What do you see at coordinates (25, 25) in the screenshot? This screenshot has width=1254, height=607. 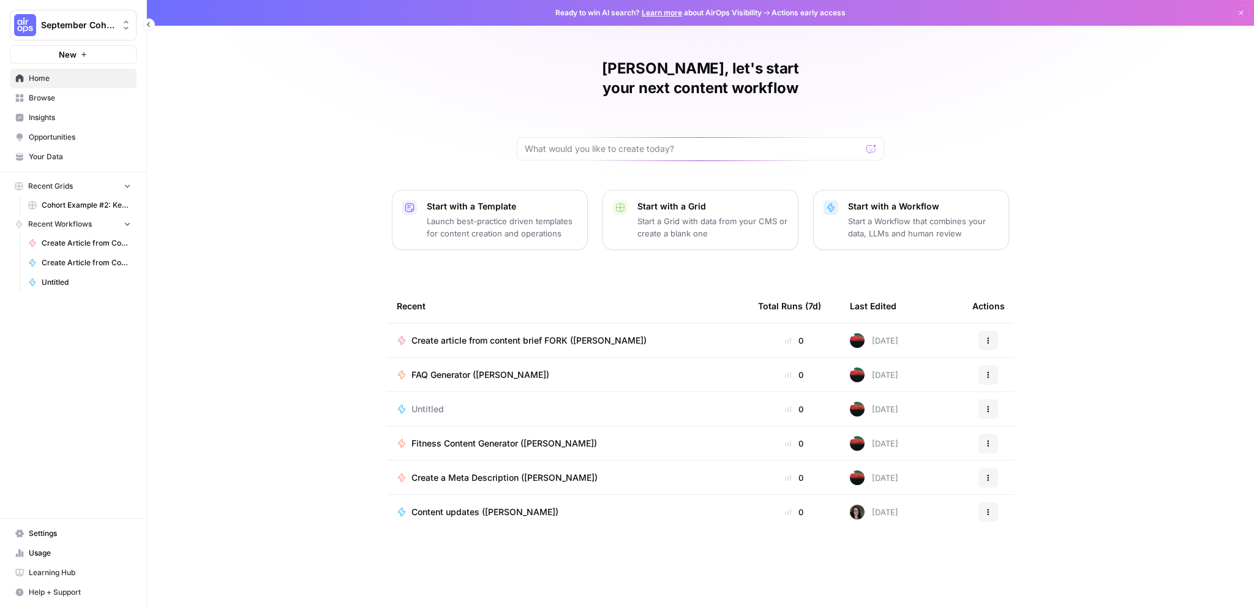 I see `img: September Cohort Logo` at bounding box center [25, 25].